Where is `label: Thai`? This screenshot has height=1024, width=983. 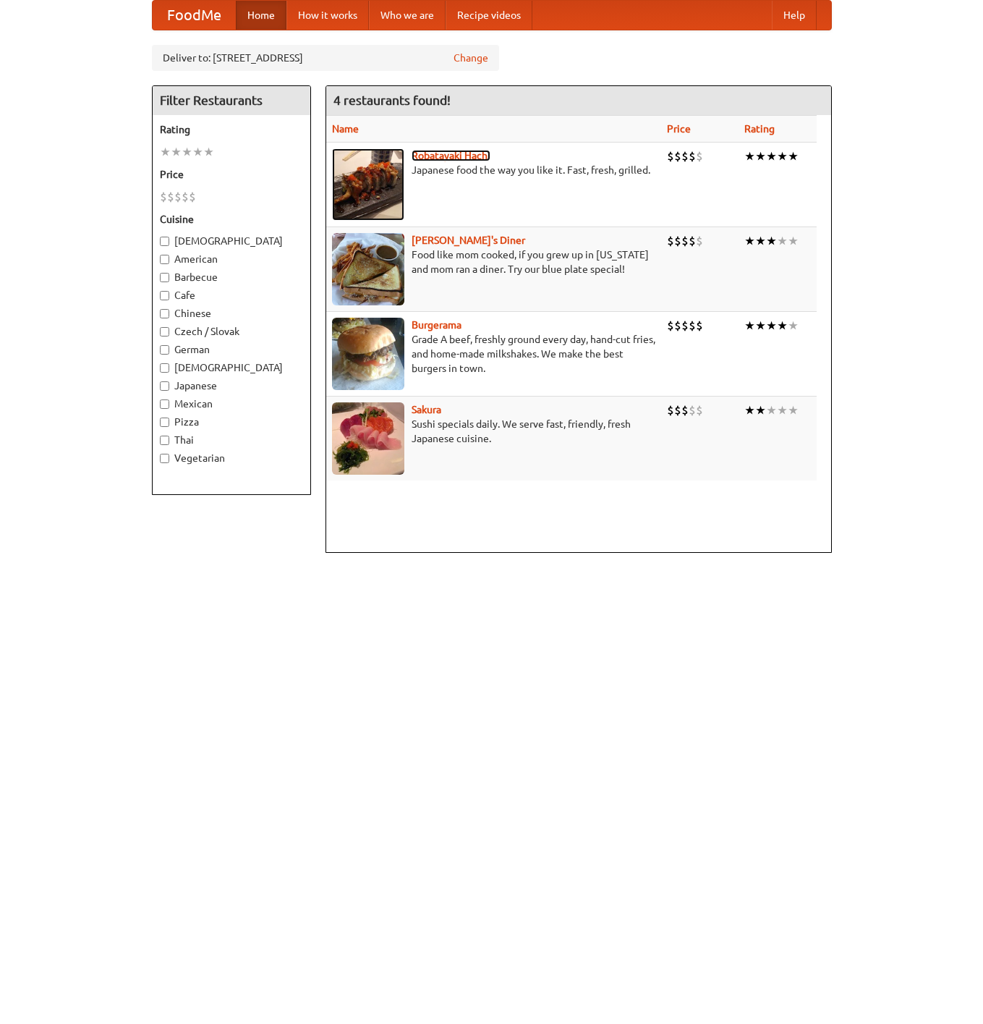
label: Thai is located at coordinates (232, 440).